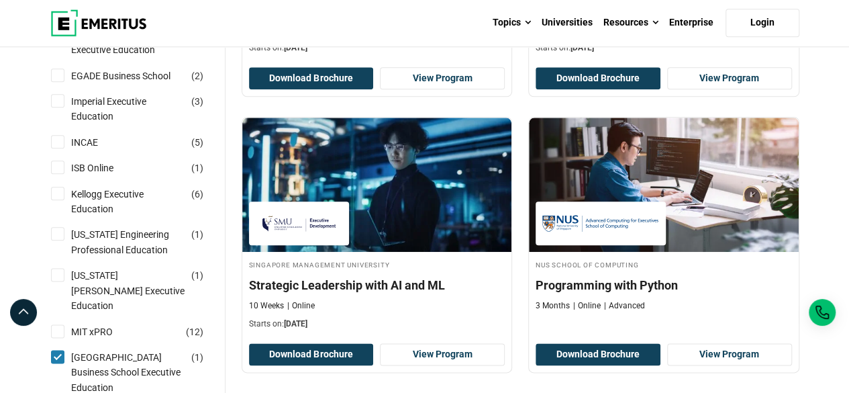 Image resolution: width=849 pixels, height=393 pixels. What do you see at coordinates (134, 76) in the screenshot?
I see `a: EGADE Business School` at bounding box center [134, 76].